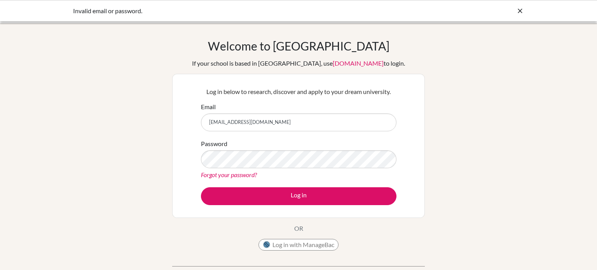  I want to click on button: Log in, so click(299, 196).